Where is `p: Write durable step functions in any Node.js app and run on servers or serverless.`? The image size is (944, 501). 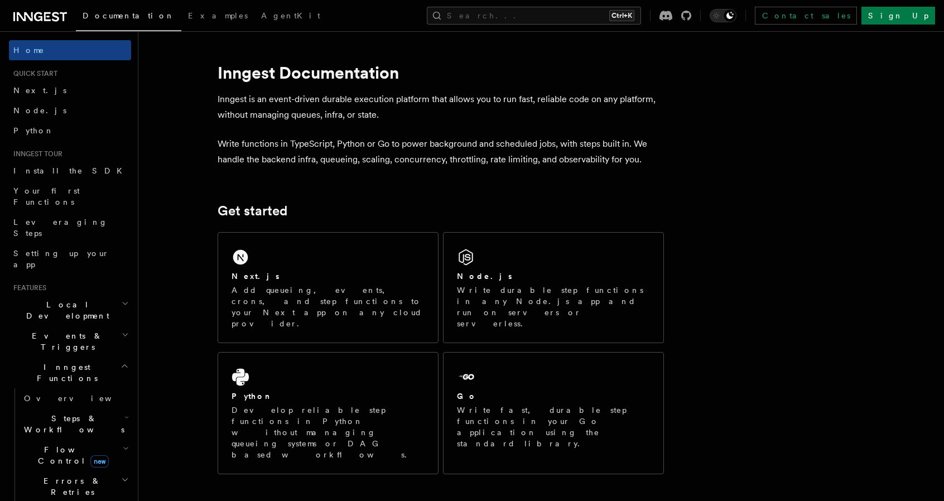
p: Write durable step functions in any Node.js app and run on servers or serverless. is located at coordinates (554, 307).